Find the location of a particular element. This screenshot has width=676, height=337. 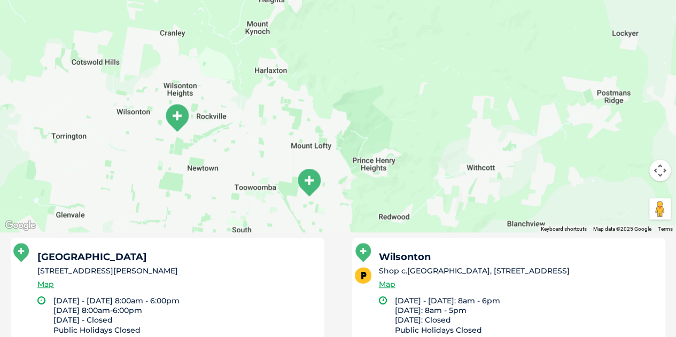

h5: Wilsonton is located at coordinates (517, 257).